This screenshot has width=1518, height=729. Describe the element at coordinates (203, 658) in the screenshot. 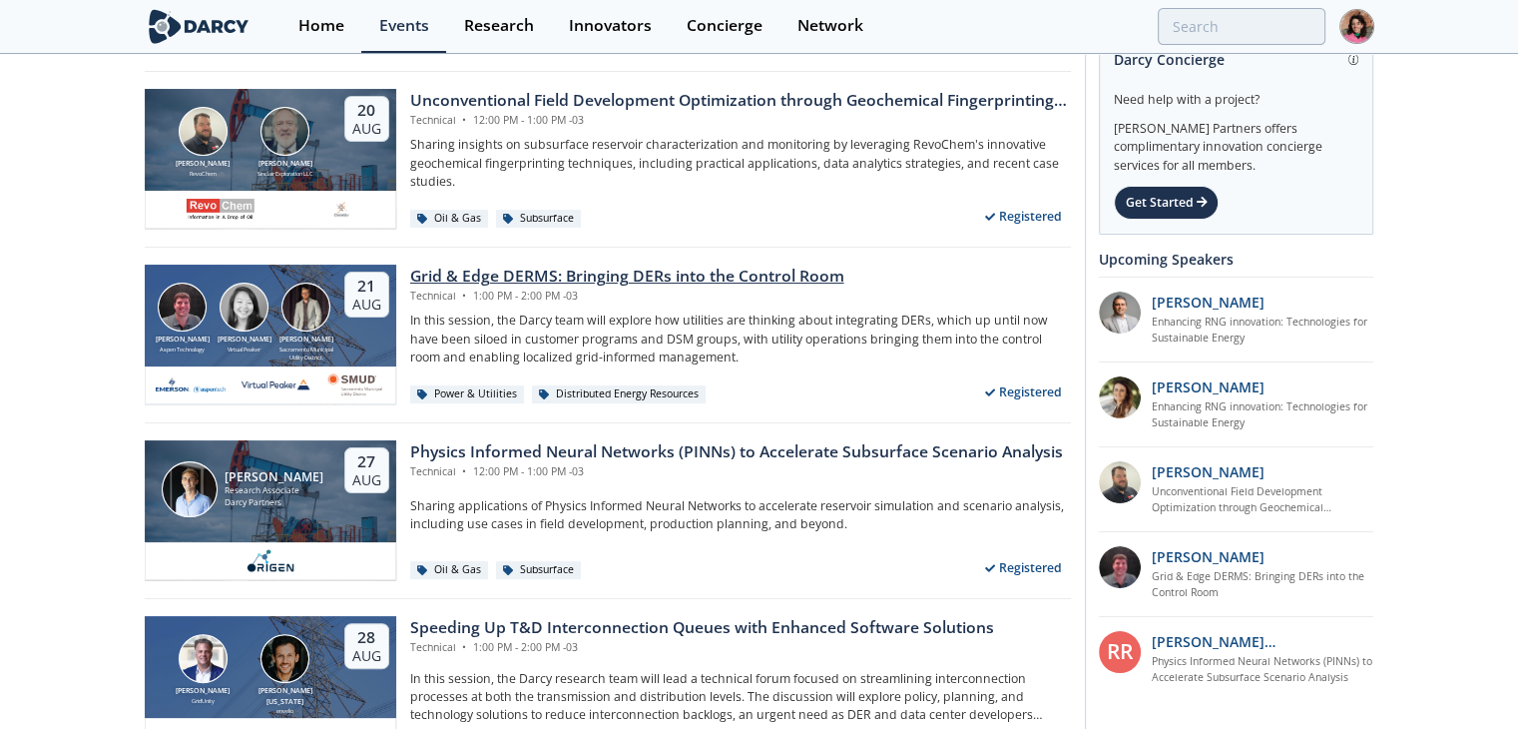

I see `img: Brian Fitzsimons` at that location.